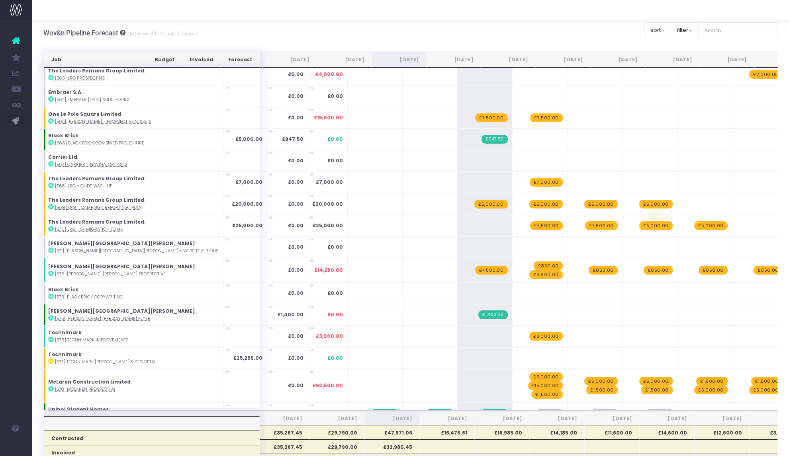 This screenshot has width=789, height=456. What do you see at coordinates (617, 60) in the screenshot?
I see `th: Dec 25: activate to sort column ascending` at bounding box center [617, 60].